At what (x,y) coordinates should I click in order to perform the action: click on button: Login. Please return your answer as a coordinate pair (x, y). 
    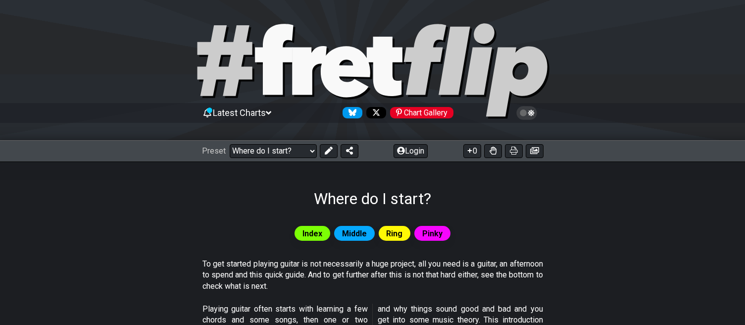
    Looking at the image, I should click on (410, 151).